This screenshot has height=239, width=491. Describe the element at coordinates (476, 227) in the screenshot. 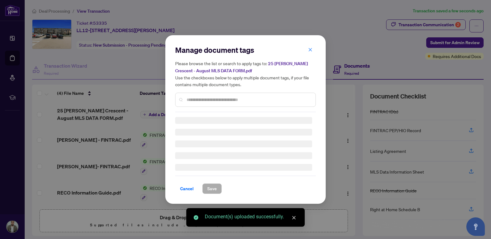

I see `button: Open asap` at that location.